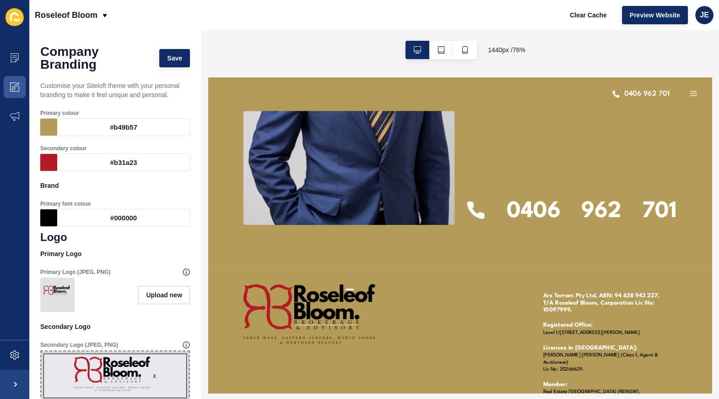 Image resolution: width=719 pixels, height=399 pixels. I want to click on button: Save, so click(174, 58).